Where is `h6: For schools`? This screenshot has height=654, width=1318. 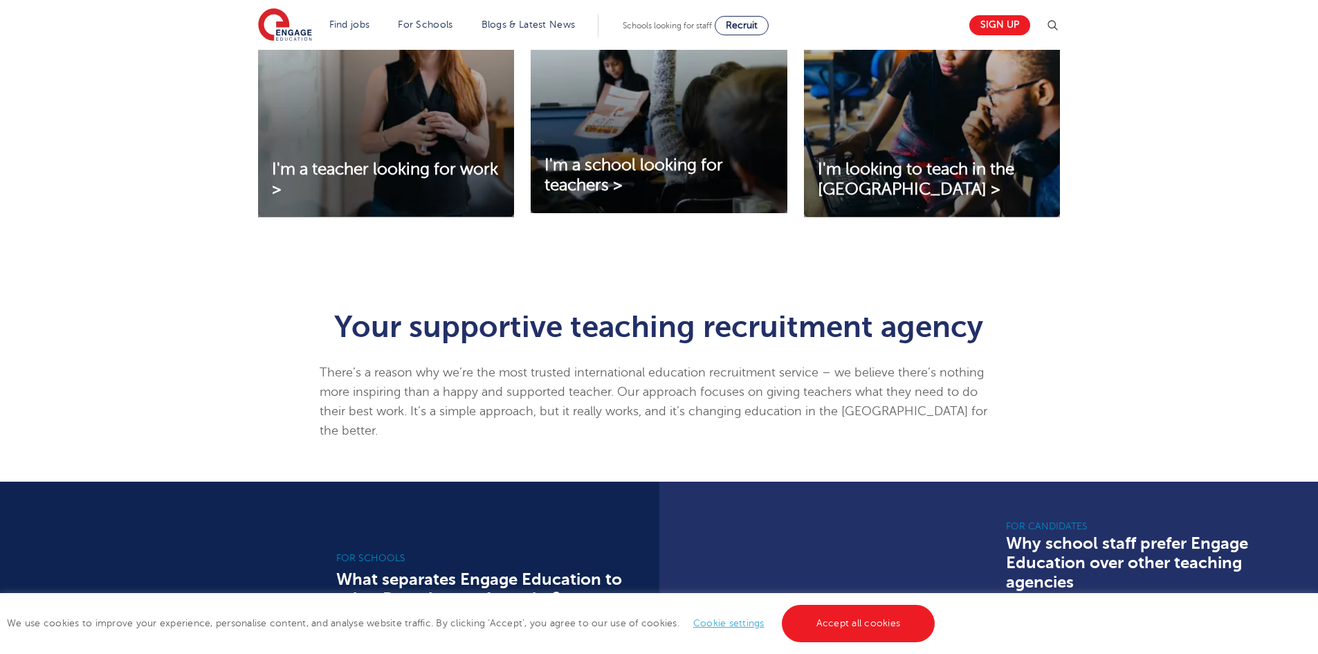
h6: For schools is located at coordinates (486, 558).